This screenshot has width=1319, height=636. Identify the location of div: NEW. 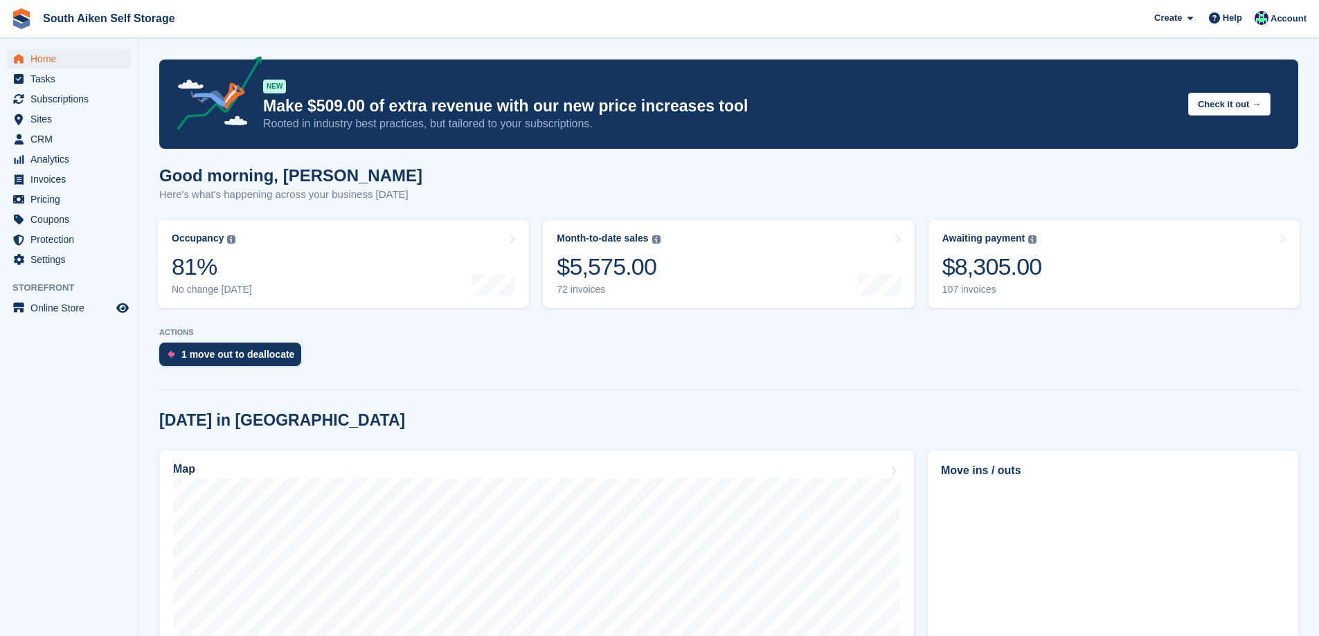
(274, 87).